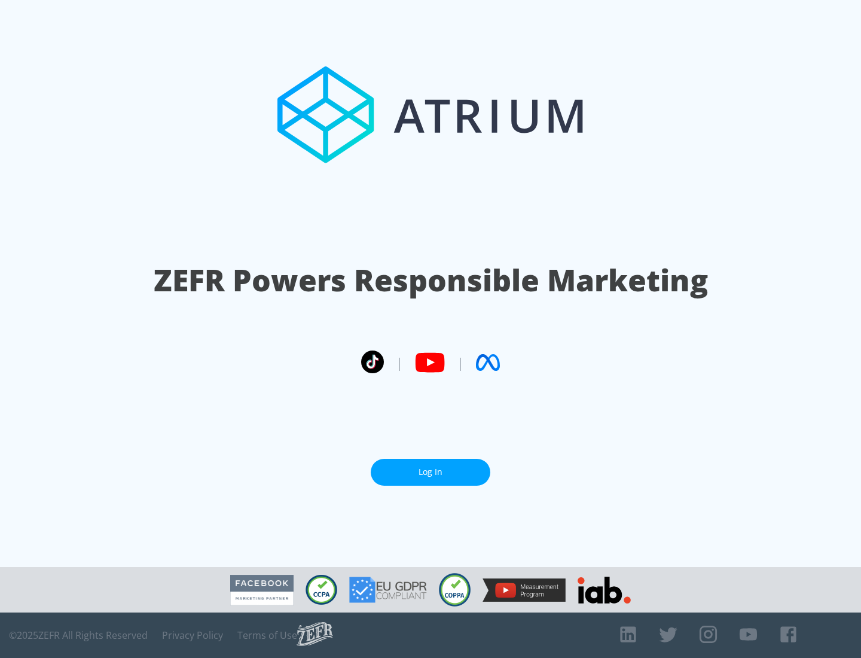  Describe the element at coordinates (524, 590) in the screenshot. I see `img: YouTube Measurement Program` at that location.